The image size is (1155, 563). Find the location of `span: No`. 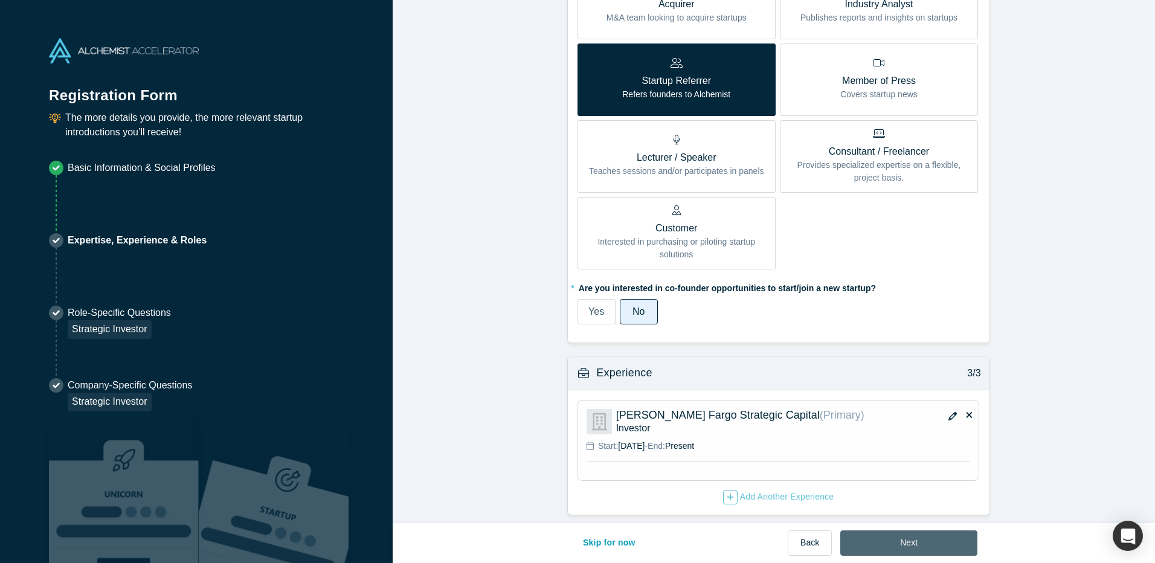

span: No is located at coordinates (638, 311).